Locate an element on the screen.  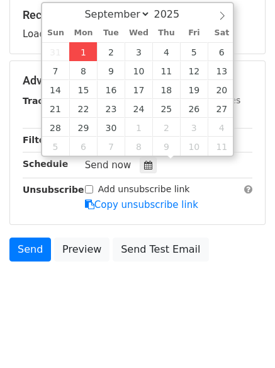
span: September 23, 2025 is located at coordinates (111, 108).